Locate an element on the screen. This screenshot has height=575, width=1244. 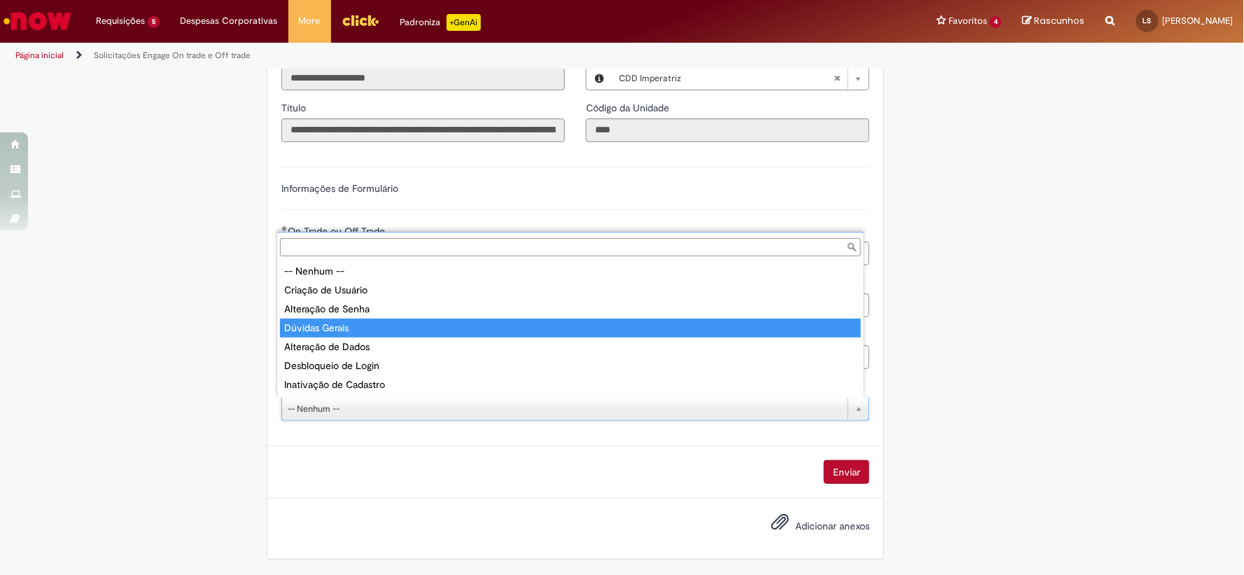
div: Inativação de Cadastro is located at coordinates (570, 384).